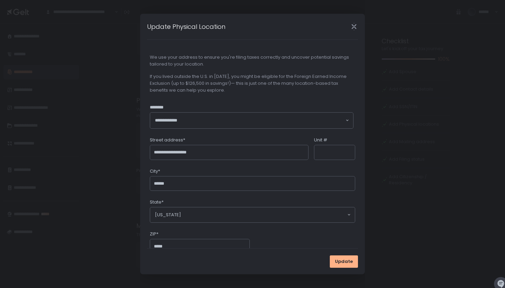 The height and width of the screenshot is (288, 505). Describe the element at coordinates (167, 140) in the screenshot. I see `span: Street address*` at that location.